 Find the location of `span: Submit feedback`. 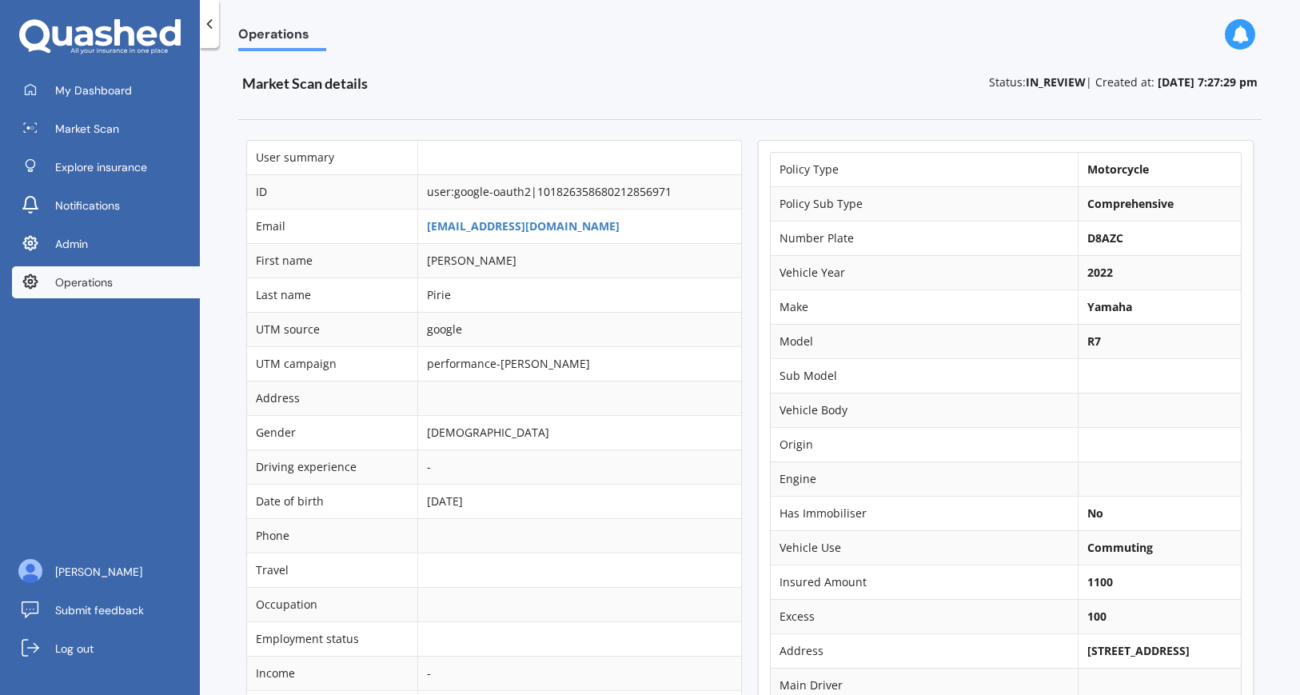

span: Submit feedback is located at coordinates (99, 610).